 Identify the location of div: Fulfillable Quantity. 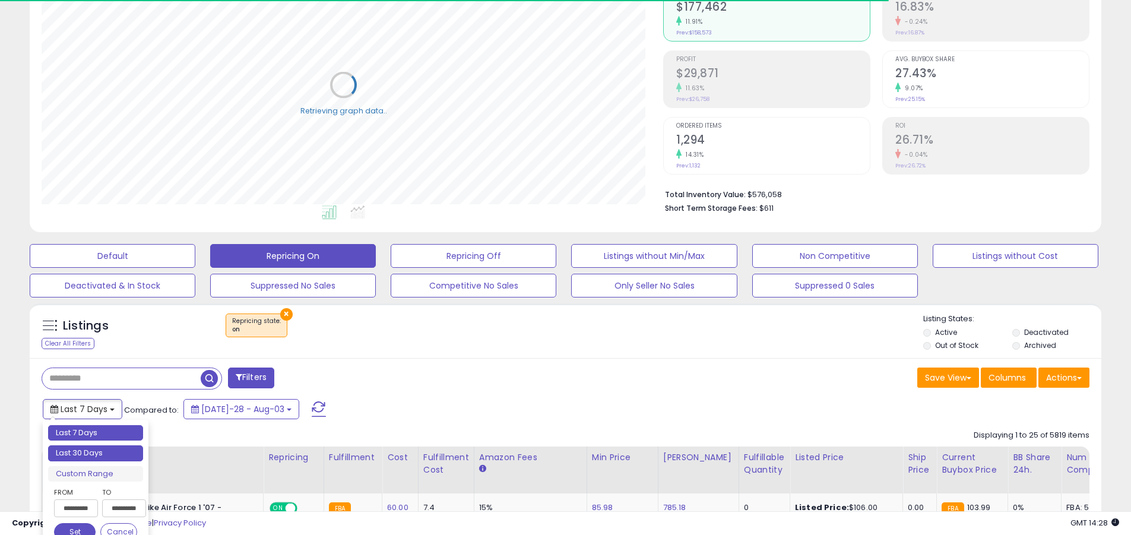
(764, 464).